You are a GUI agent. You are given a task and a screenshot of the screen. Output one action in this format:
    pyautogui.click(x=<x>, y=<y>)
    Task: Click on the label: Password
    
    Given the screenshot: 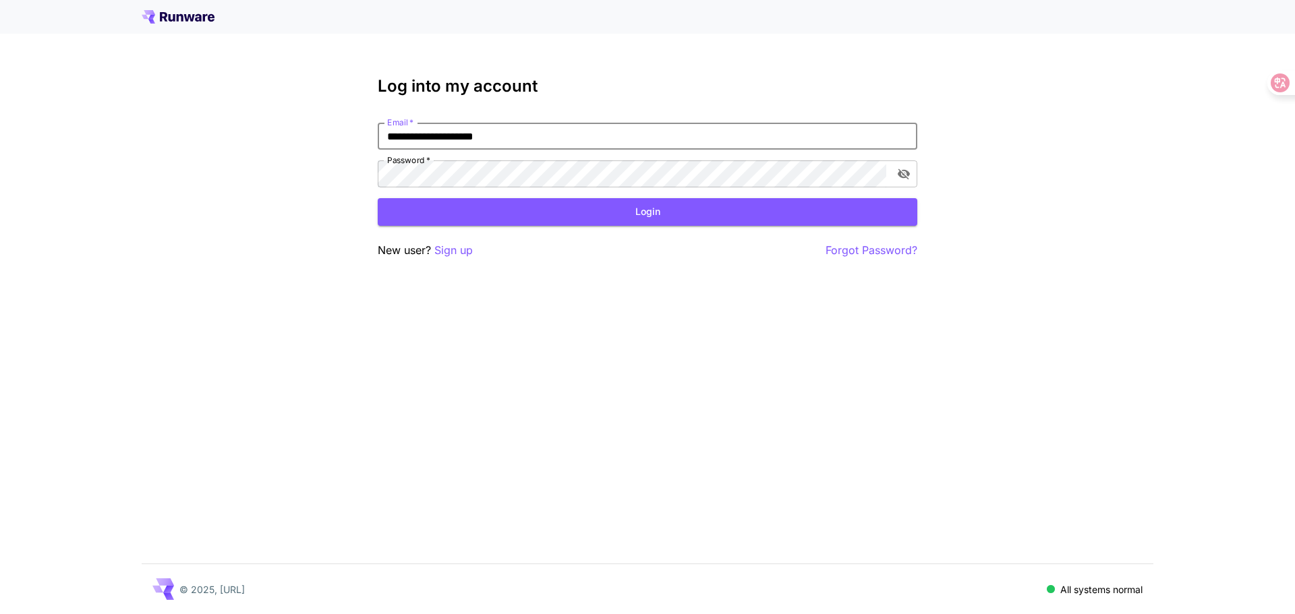 What is the action you would take?
    pyautogui.click(x=409, y=160)
    